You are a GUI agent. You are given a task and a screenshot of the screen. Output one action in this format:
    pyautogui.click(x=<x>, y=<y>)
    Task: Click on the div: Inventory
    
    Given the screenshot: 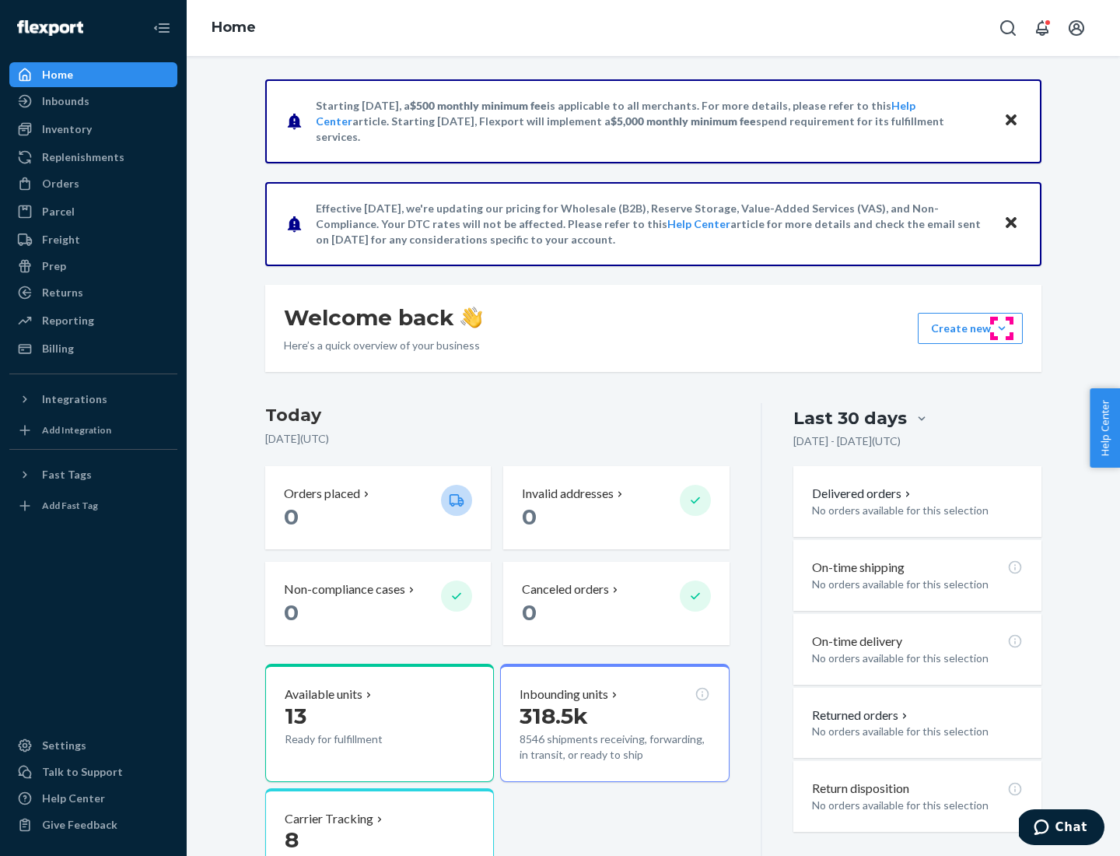 What is the action you would take?
    pyautogui.click(x=67, y=129)
    